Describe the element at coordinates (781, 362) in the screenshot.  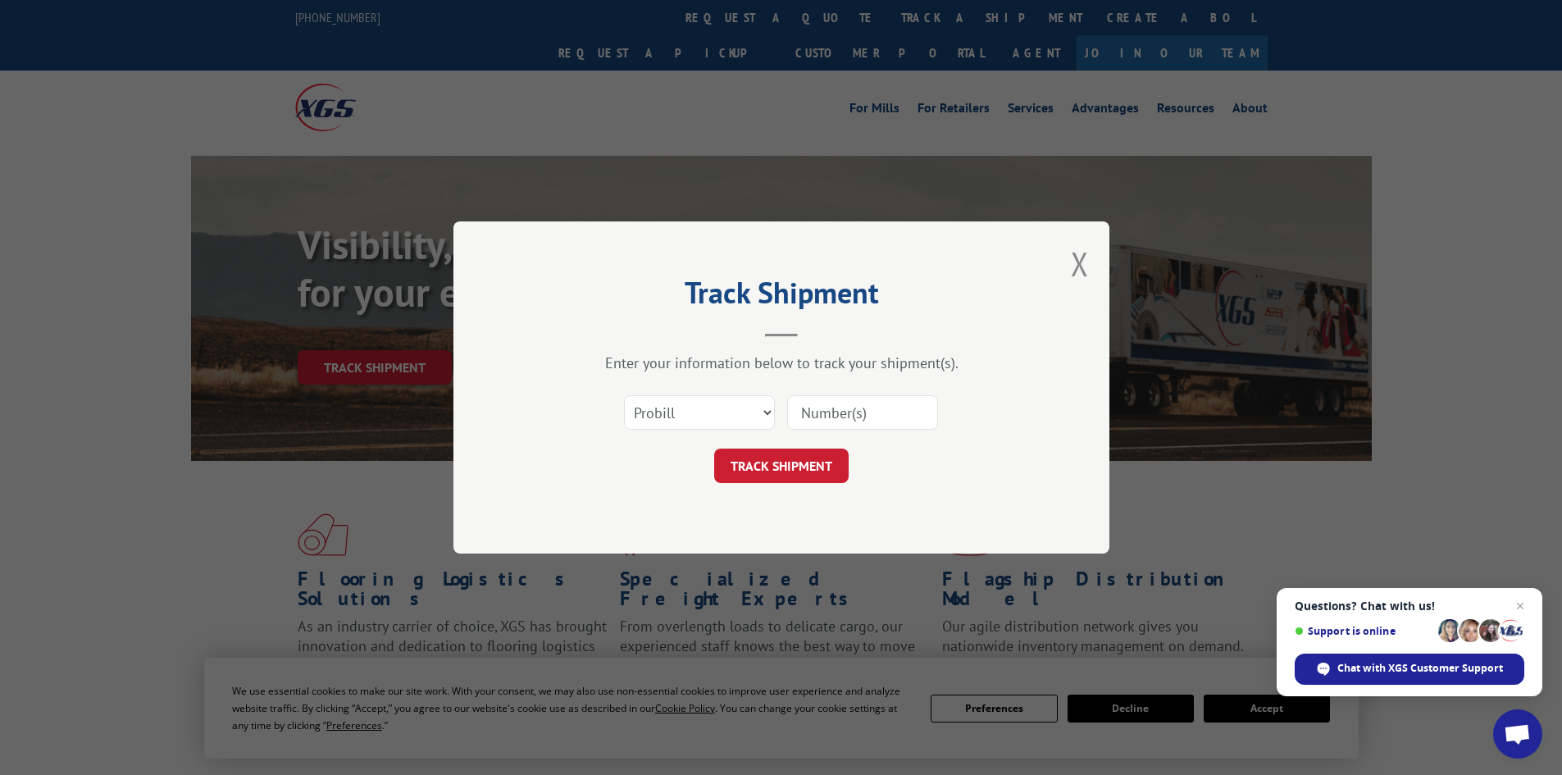
I see `div: Enter your information below to track your shipment(s).` at that location.